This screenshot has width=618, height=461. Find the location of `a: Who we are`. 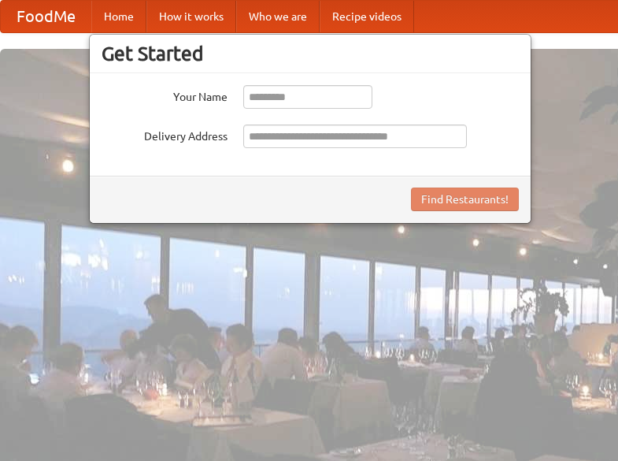

a: Who we are is located at coordinates (278, 17).